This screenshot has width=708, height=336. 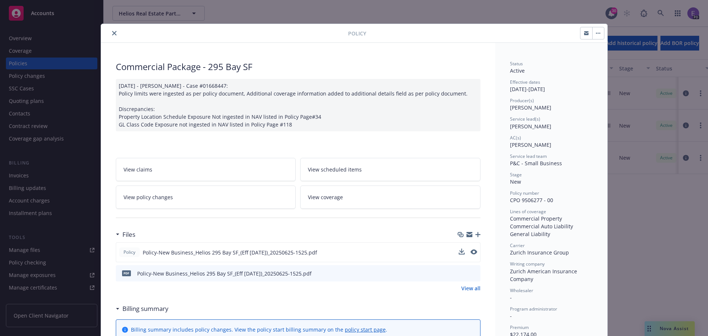 What do you see at coordinates (390, 169) in the screenshot?
I see `a: View scheduled items` at bounding box center [390, 169].